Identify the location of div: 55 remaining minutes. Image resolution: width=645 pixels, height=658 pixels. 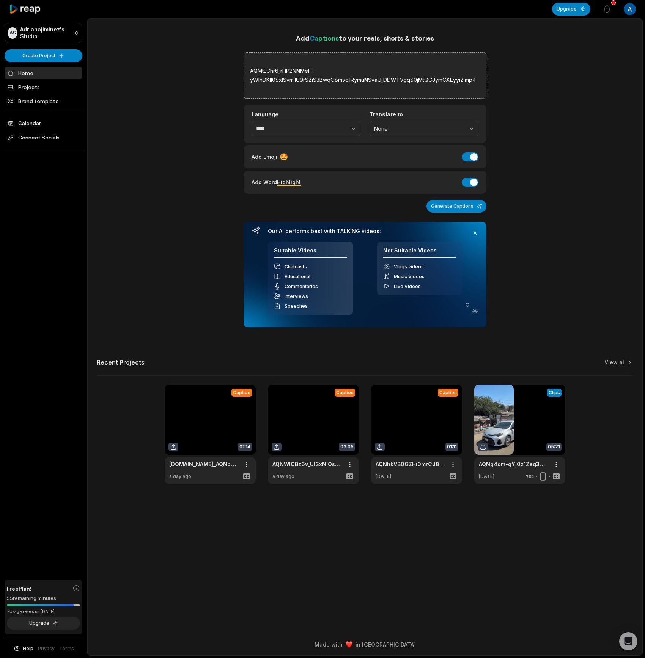
(43, 599).